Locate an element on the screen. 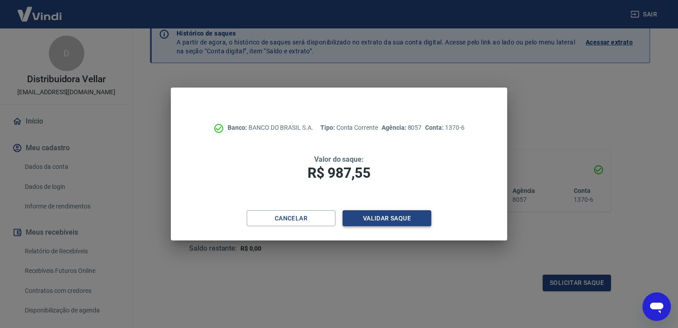  button: Validar saque is located at coordinates (387, 218).